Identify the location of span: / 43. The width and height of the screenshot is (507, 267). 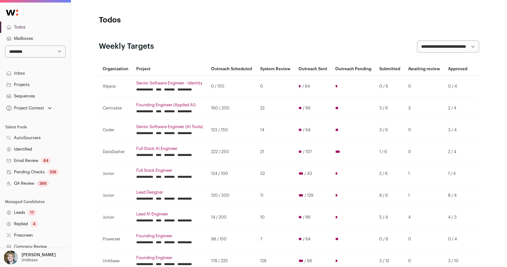
(308, 174).